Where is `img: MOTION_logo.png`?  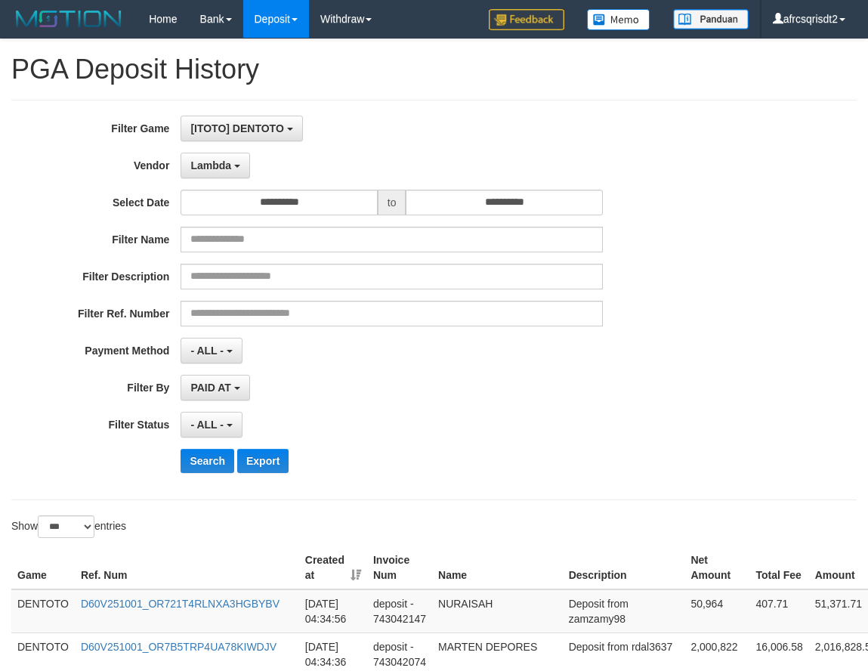 img: MOTION_logo.png is located at coordinates (69, 19).